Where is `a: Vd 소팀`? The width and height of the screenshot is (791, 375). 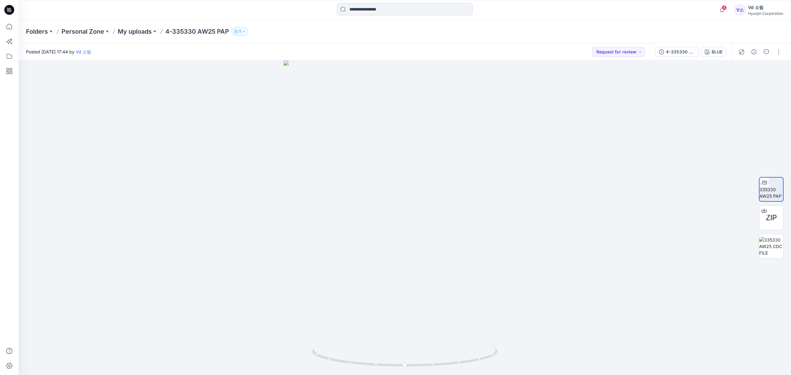
a: Vd 소팀 is located at coordinates (83, 52).